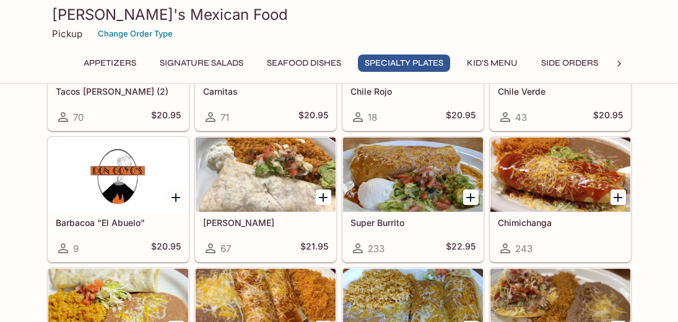 This screenshot has width=678, height=322. I want to click on h5: Chimichanga, so click(560, 222).